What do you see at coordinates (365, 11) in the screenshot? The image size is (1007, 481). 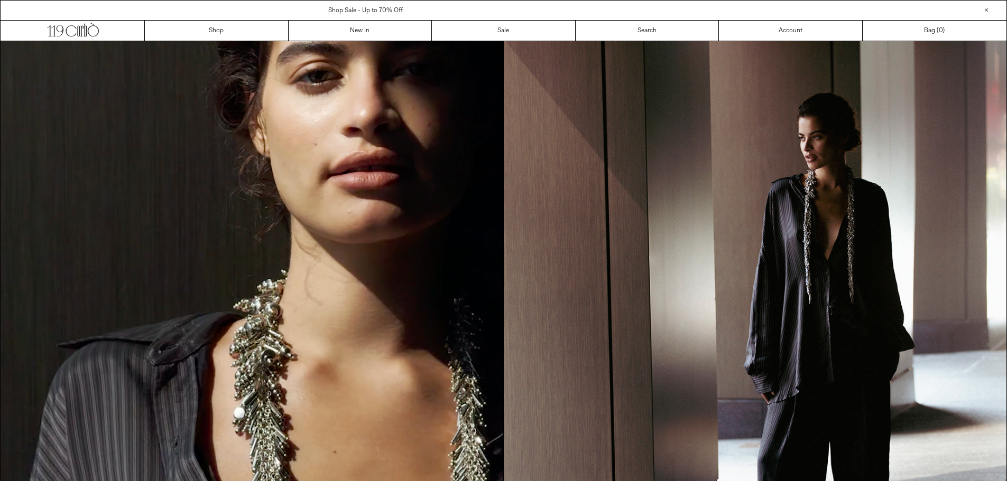 I see `a: Shop Sale - Up to 70% Off` at bounding box center [365, 11].